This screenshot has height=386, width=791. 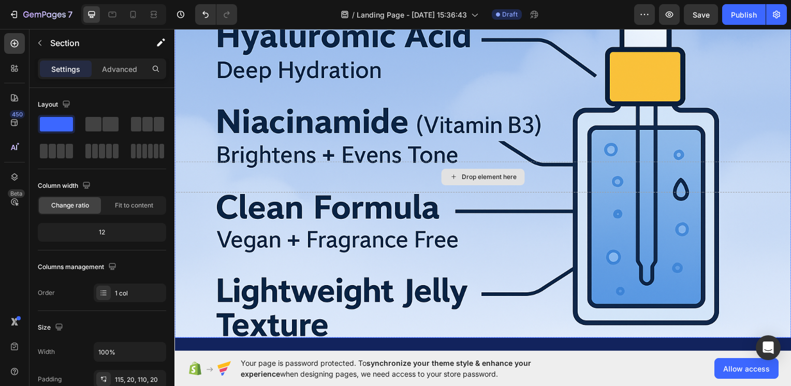 I want to click on button: Save, so click(x=701, y=14).